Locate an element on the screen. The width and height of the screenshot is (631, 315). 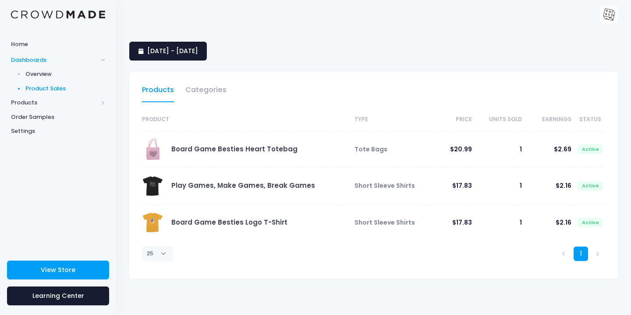
img: User is located at coordinates (609, 14).